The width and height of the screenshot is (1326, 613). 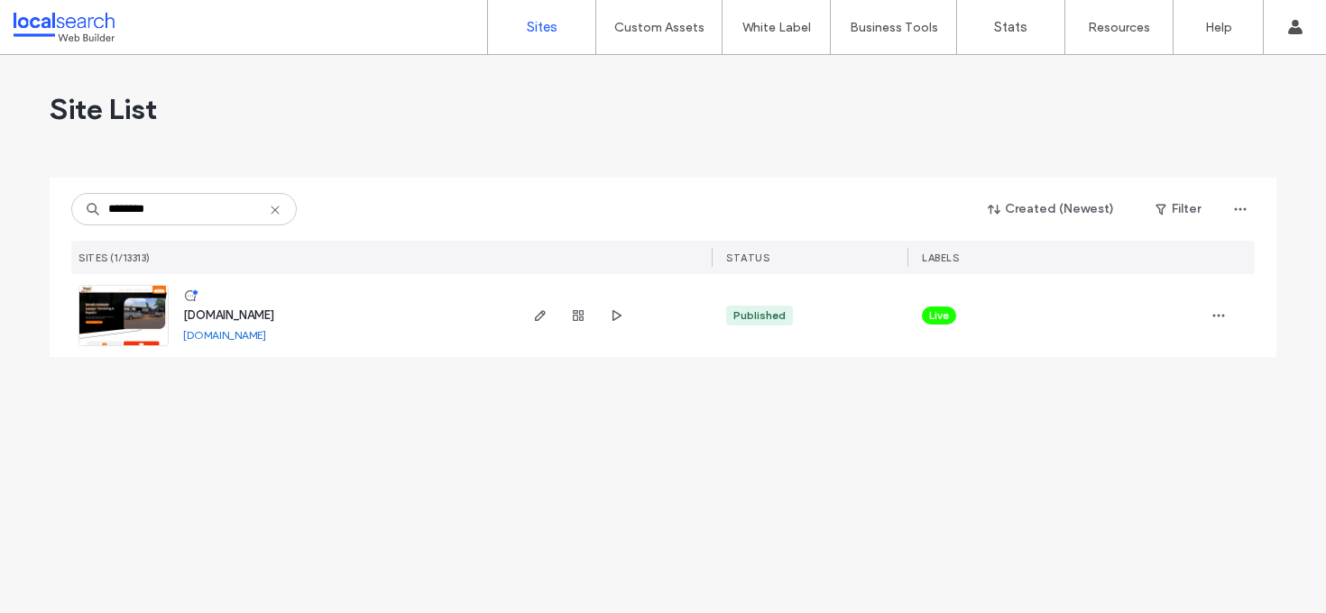 I want to click on button: Filter, so click(x=1178, y=209).